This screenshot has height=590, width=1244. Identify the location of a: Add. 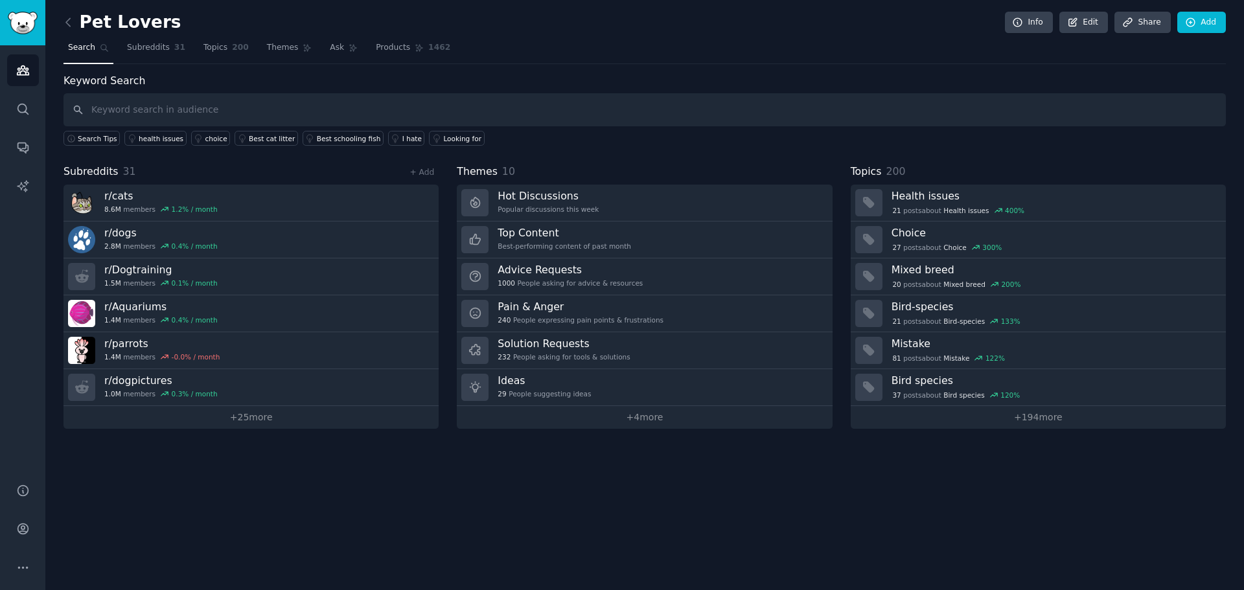
(1201, 23).